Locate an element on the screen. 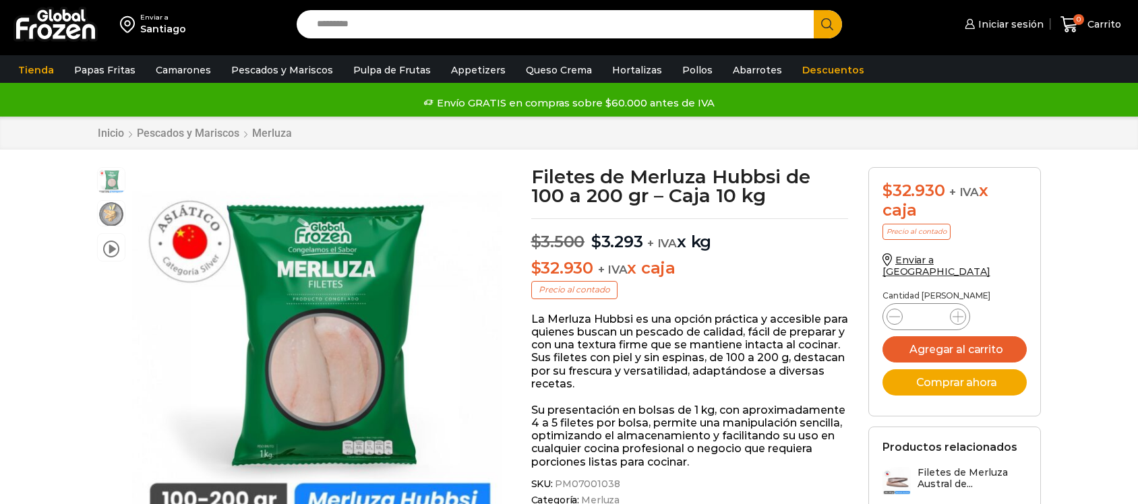 Image resolution: width=1138 pixels, height=504 pixels. button: Comprar ahora is located at coordinates (954, 382).